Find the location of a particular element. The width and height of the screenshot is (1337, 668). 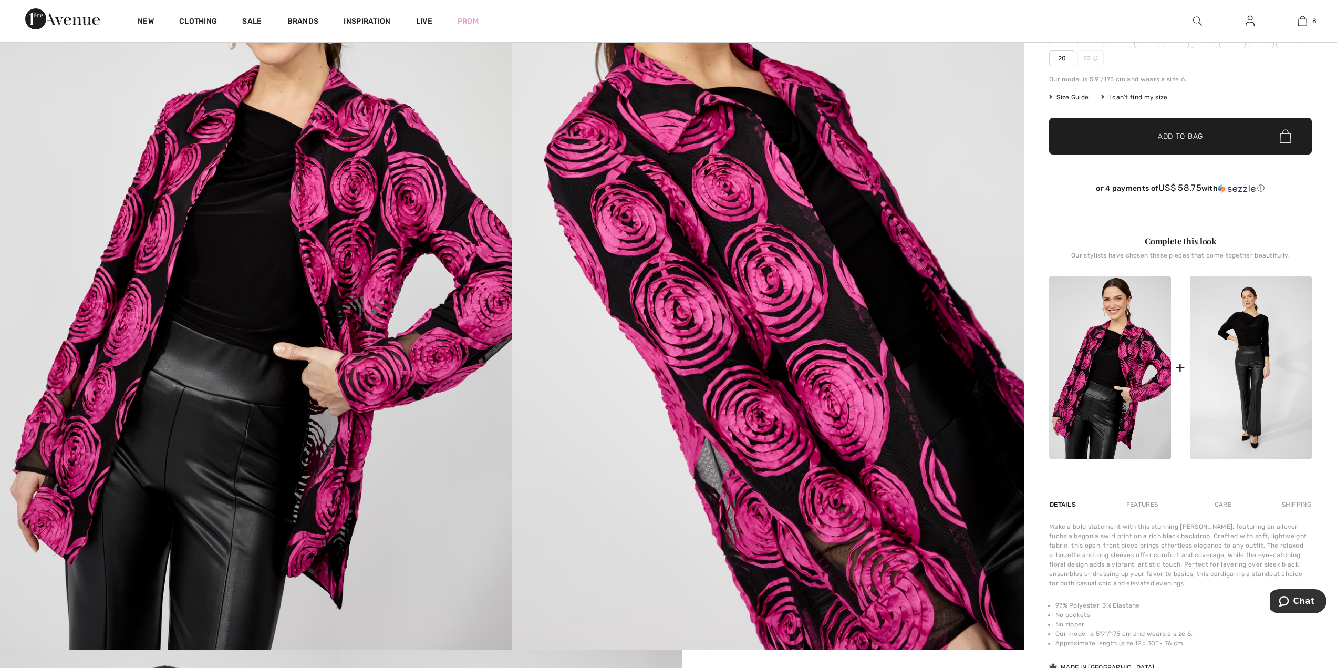

a: Brands is located at coordinates (303, 22).